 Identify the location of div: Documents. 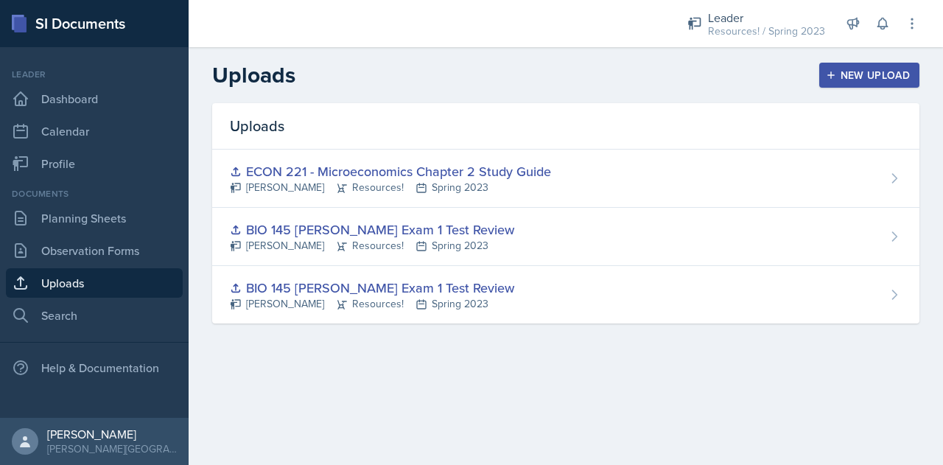
(94, 194).